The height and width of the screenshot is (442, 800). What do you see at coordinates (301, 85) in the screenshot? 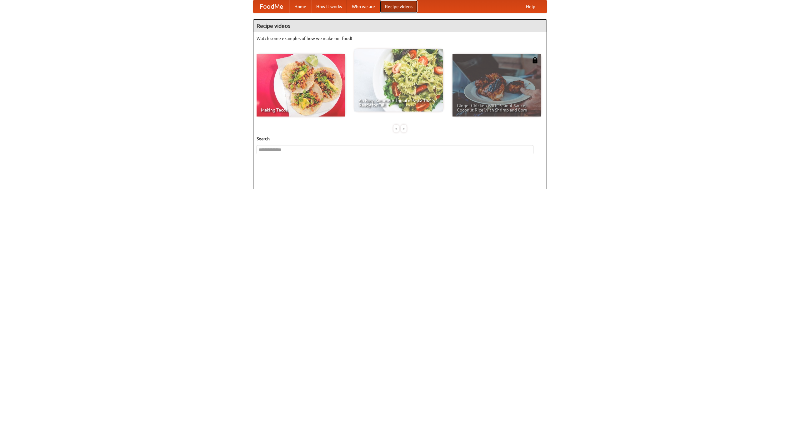
I see `a: Making Tacos` at bounding box center [301, 85].